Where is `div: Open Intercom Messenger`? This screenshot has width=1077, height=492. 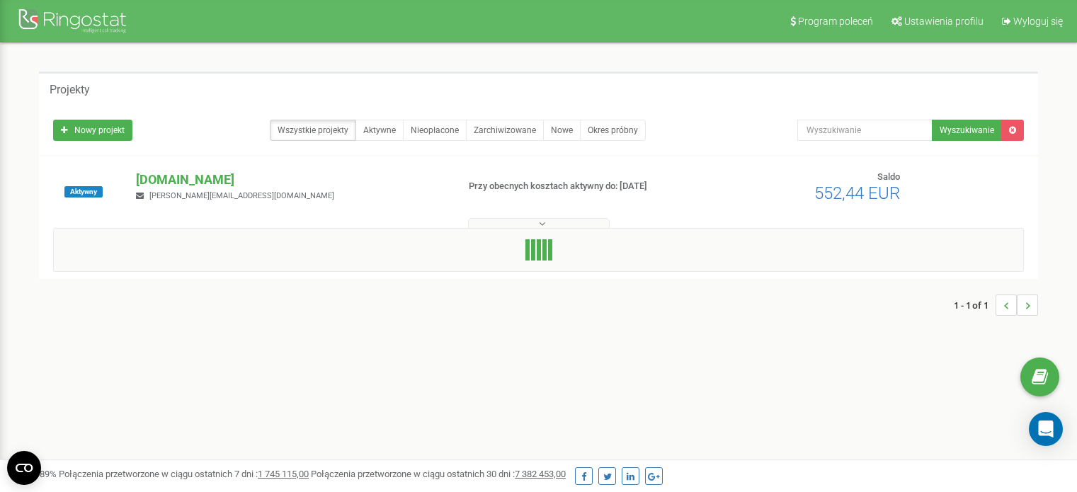 div: Open Intercom Messenger is located at coordinates (1046, 429).